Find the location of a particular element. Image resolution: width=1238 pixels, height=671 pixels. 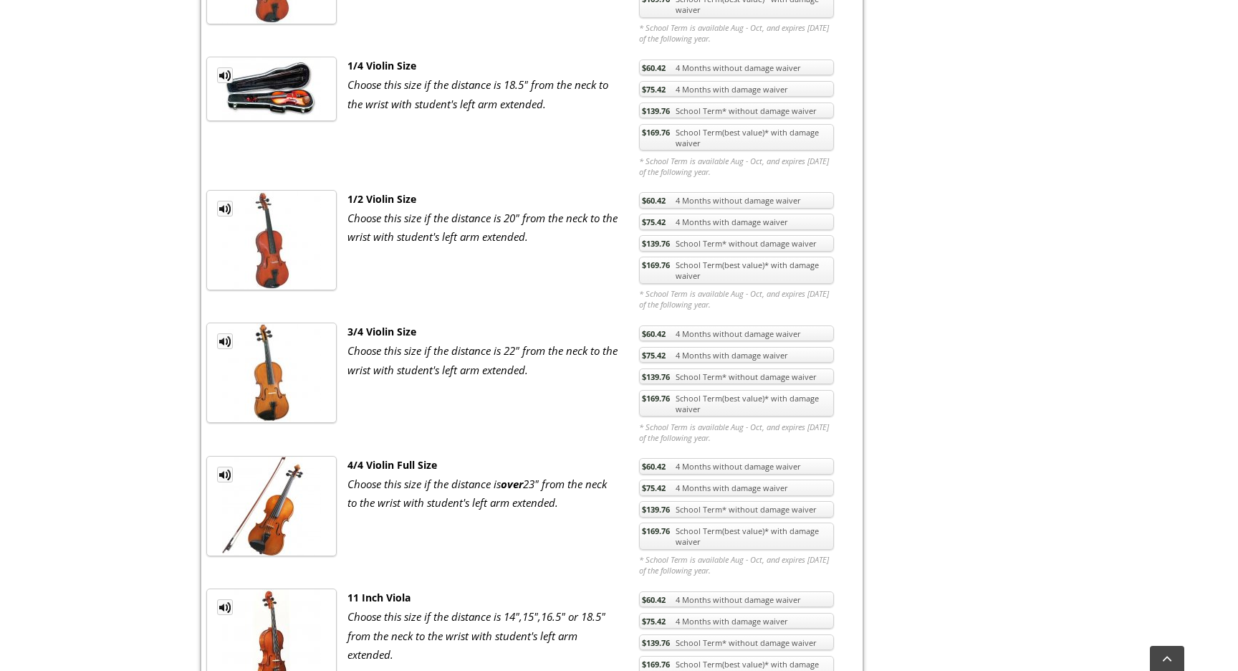

em: Choose this size if the distance is 18.5" from the neck to the wrist with student's left arm exte... is located at coordinates (478, 94).